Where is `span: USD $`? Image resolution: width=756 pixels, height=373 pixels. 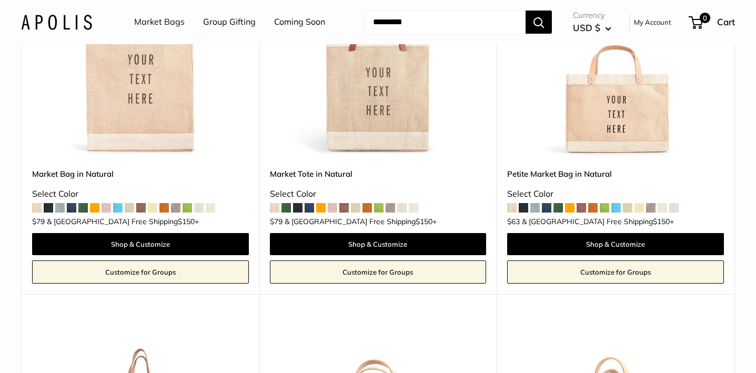
span: USD $ is located at coordinates (587, 27).